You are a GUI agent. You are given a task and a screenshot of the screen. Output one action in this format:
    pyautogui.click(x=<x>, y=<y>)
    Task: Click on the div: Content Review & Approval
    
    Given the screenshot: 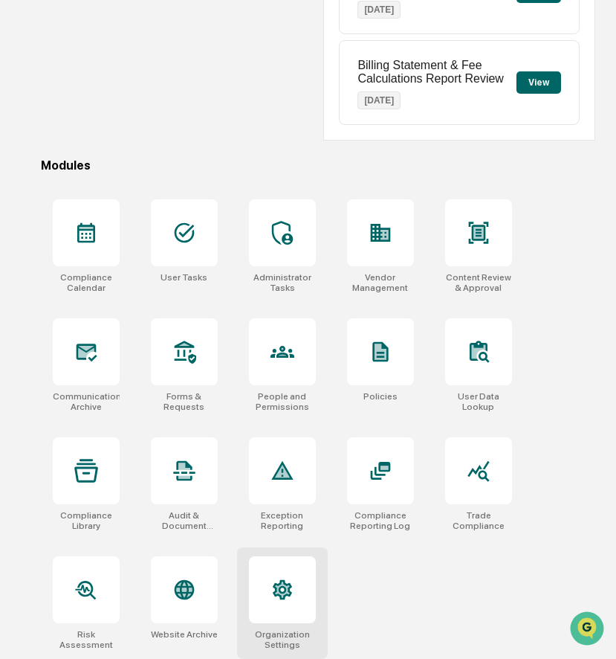 What is the action you would take?
    pyautogui.click(x=479, y=283)
    